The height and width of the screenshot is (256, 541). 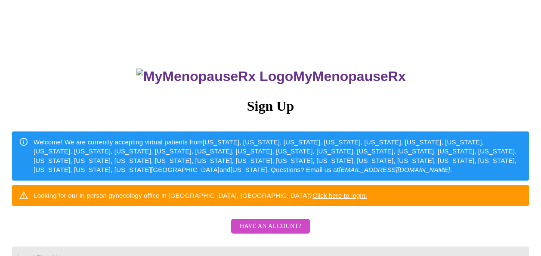 I want to click on a: Have an account?, so click(x=270, y=232).